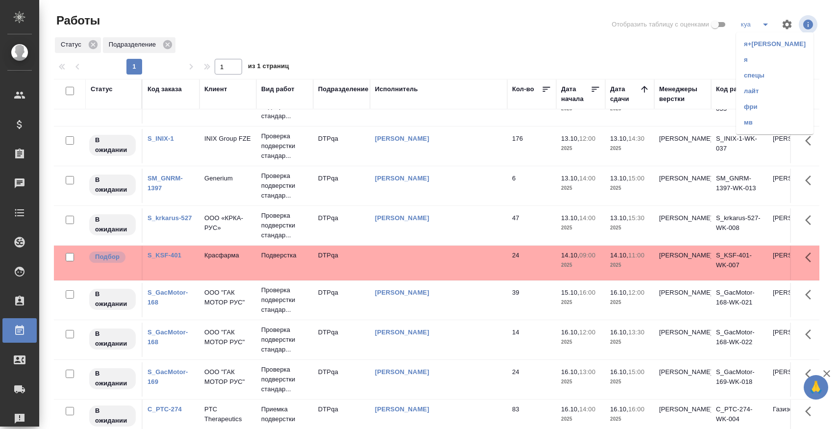 The height and width of the screenshot is (429, 838). I want to click on p: 14.10,, so click(570, 255).